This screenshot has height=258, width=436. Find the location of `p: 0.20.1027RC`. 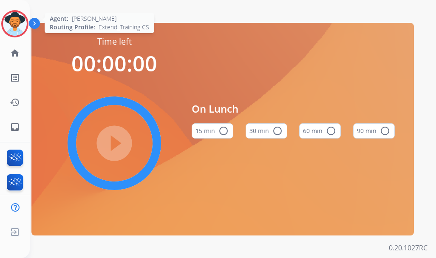

p: 0.20.1027RC is located at coordinates (408, 248).